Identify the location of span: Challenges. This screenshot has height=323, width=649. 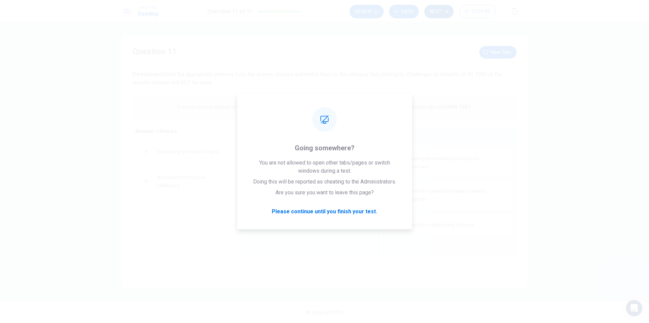
(256, 135).